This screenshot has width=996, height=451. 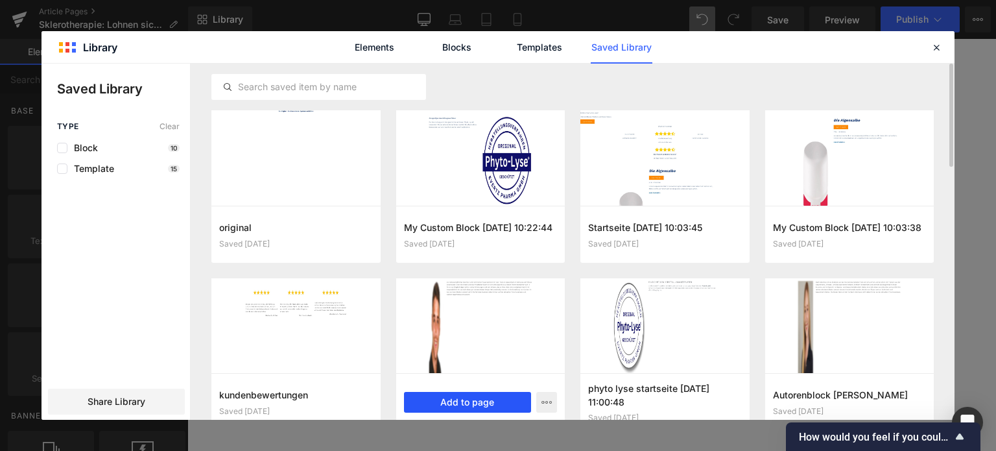 I want to click on span: Block, so click(x=82, y=148).